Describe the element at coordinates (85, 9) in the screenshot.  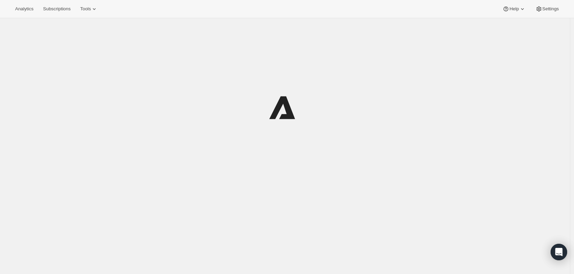
I see `span: Tools` at that location.